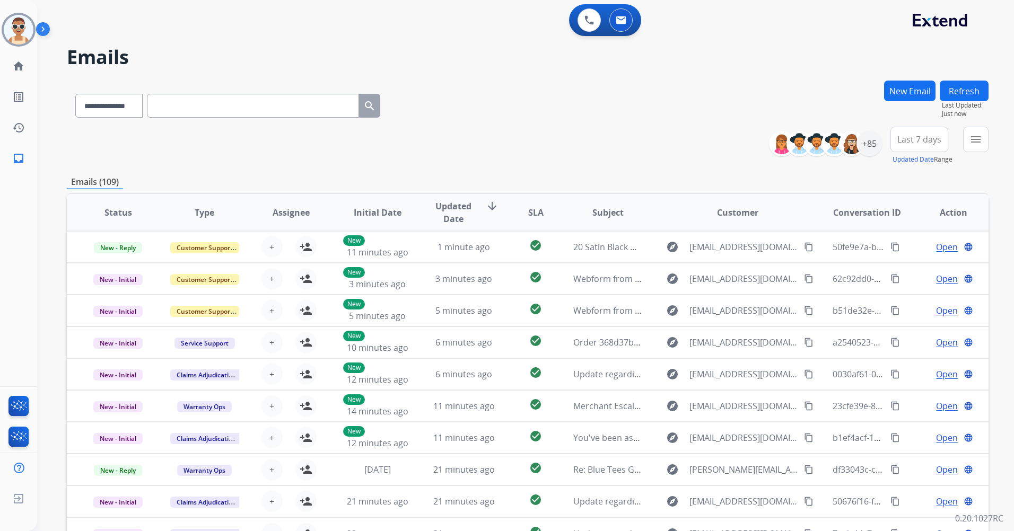  What do you see at coordinates (919, 139) in the screenshot?
I see `button: Last 7 days` at bounding box center [919, 139].